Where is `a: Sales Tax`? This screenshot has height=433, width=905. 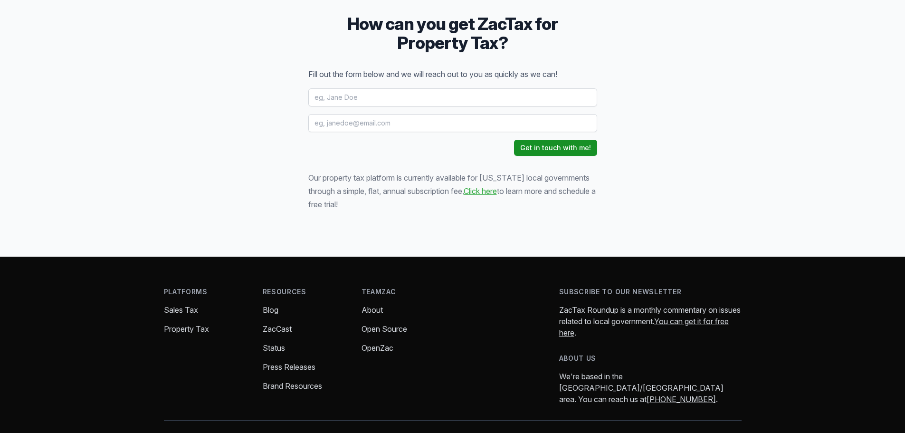
a: Sales Tax is located at coordinates (181, 310).